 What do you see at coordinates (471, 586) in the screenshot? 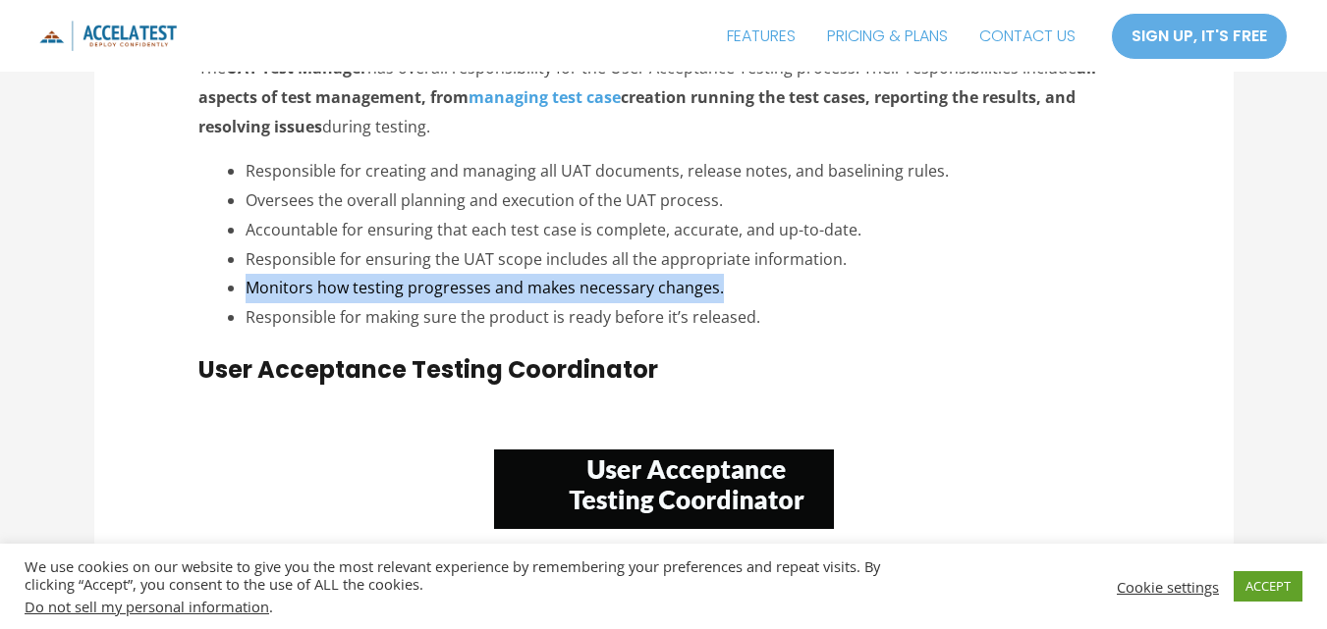
I see `div: We use cookies on our website to give you the most relevant experience by remembering your prefer...` at bounding box center [471, 586].